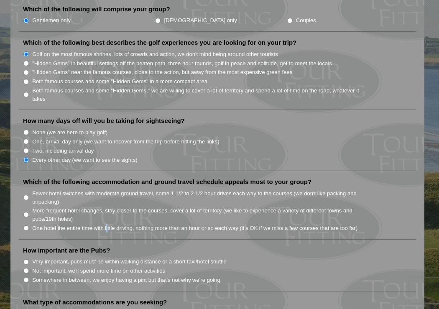  I want to click on label: More frequent hotel changes, stay closer to the courses, cover a lot of territory (we like to exp..., so click(200, 214).